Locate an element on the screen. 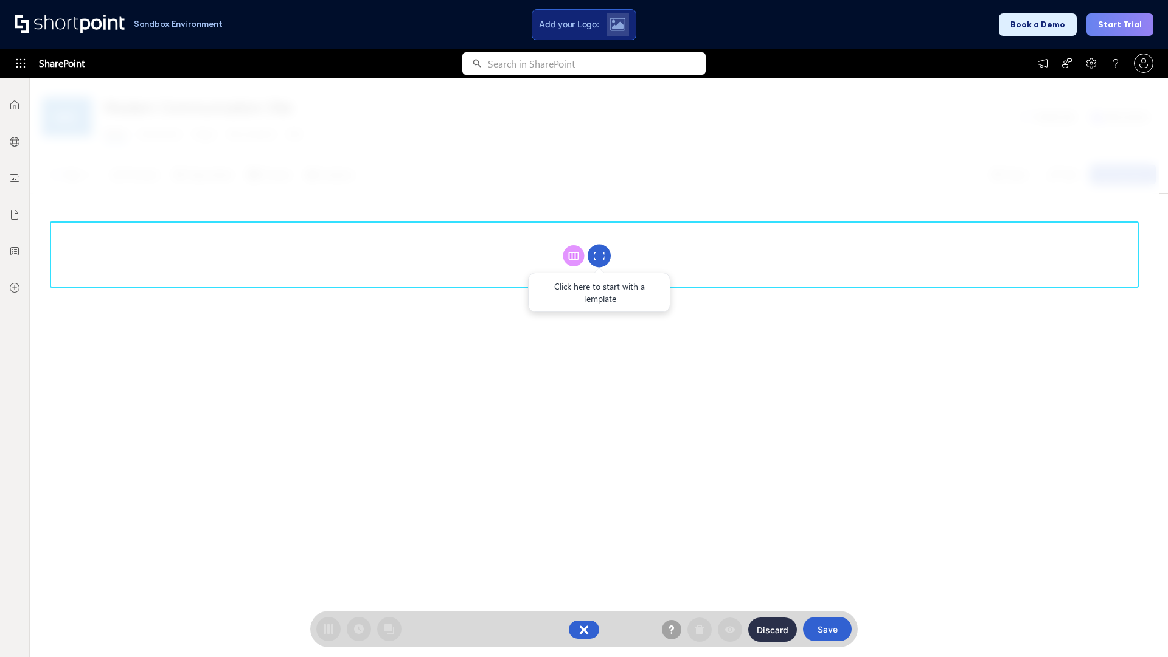 Image resolution: width=1168 pixels, height=657 pixels. h1: Sandbox Environment is located at coordinates (178, 24).